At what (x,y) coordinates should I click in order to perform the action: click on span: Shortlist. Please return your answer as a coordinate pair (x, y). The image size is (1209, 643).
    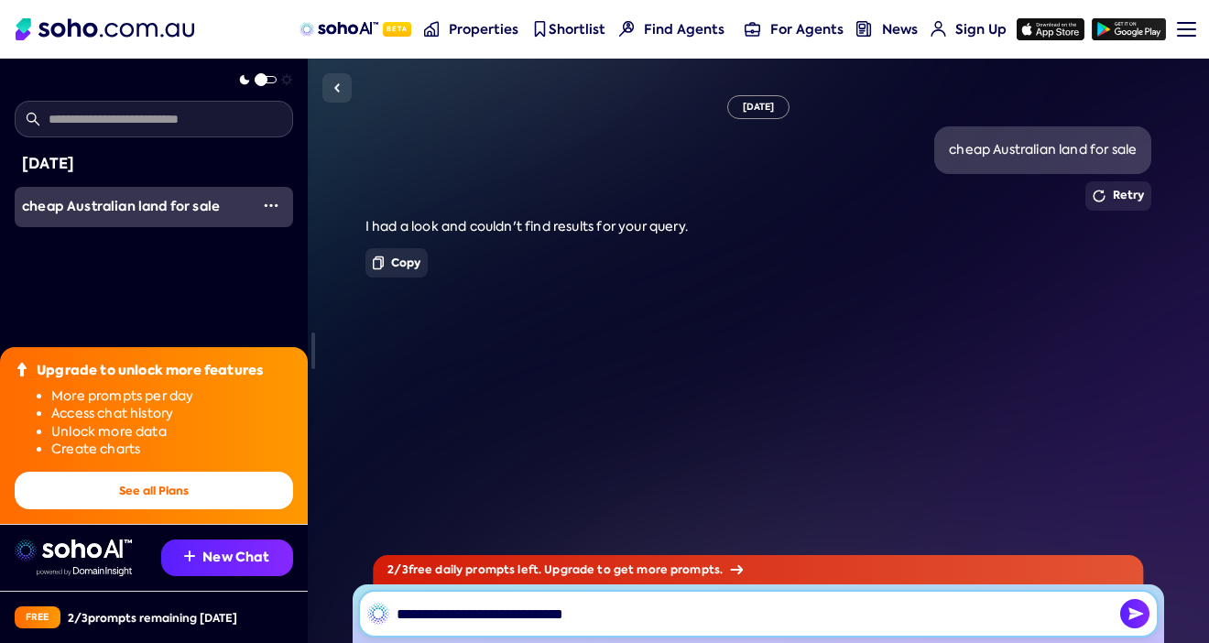
    Looking at the image, I should click on (577, 29).